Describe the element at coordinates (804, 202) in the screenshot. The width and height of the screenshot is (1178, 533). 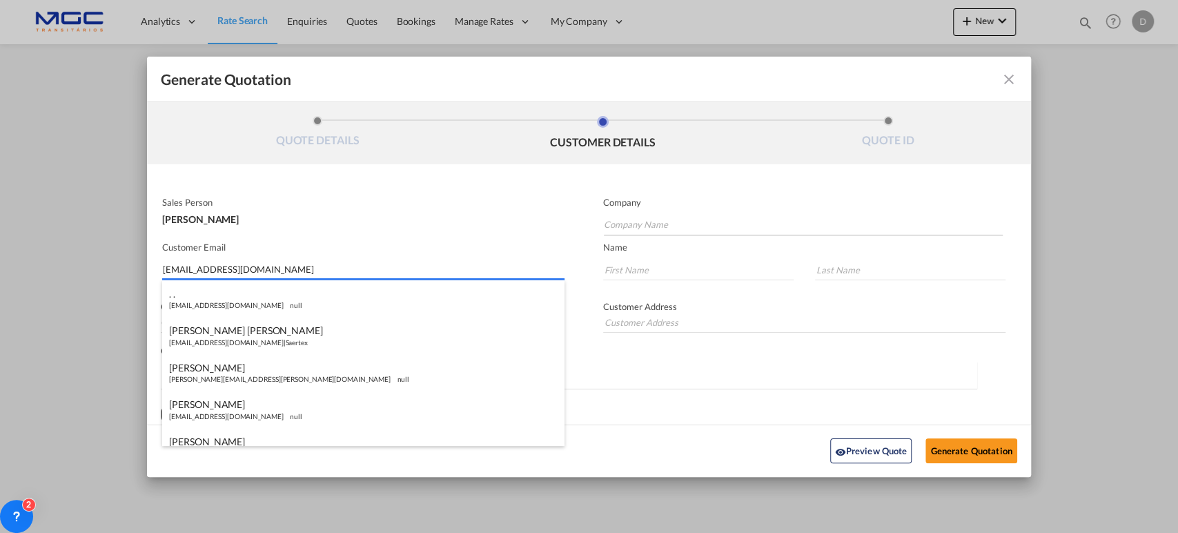
I see `p: Company` at that location.